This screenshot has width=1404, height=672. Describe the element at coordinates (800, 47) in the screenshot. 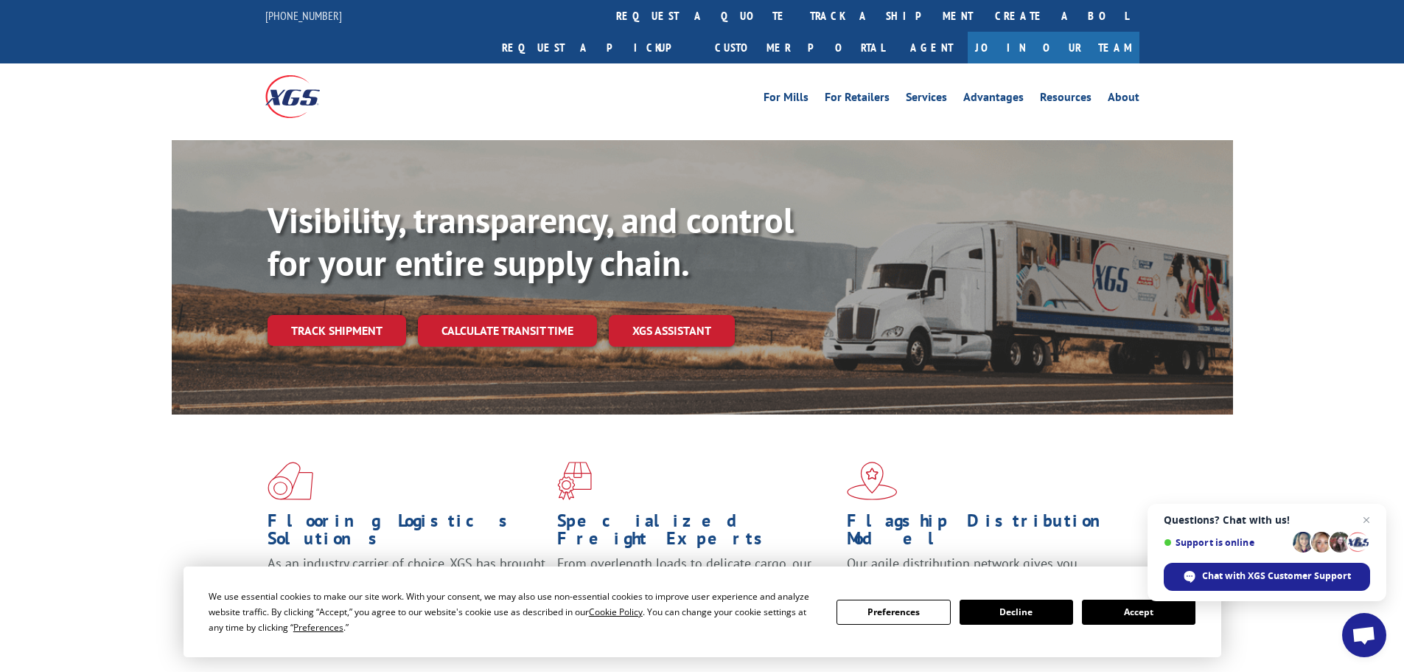

I see `a: Customer Portal` at that location.